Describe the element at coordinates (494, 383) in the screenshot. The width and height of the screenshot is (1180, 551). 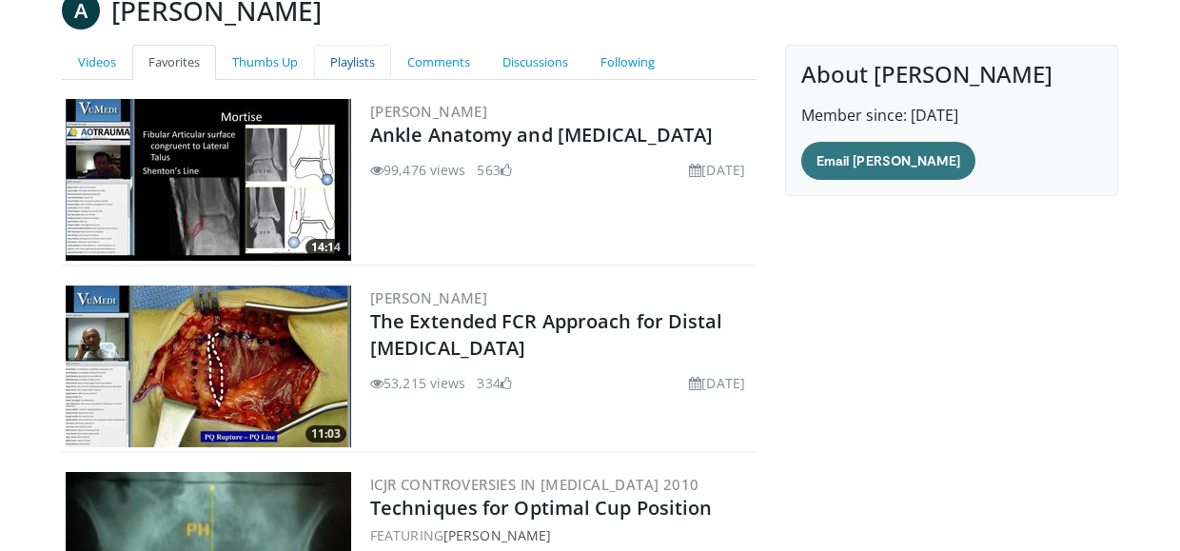
I see `li: 334` at that location.